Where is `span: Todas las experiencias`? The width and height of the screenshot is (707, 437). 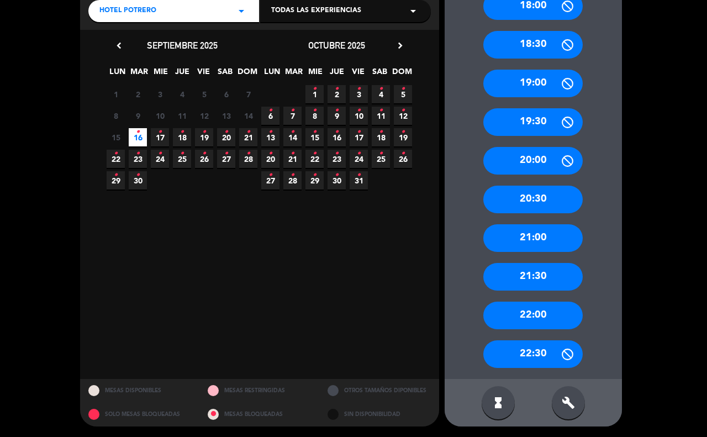 span: Todas las experiencias is located at coordinates (316, 11).